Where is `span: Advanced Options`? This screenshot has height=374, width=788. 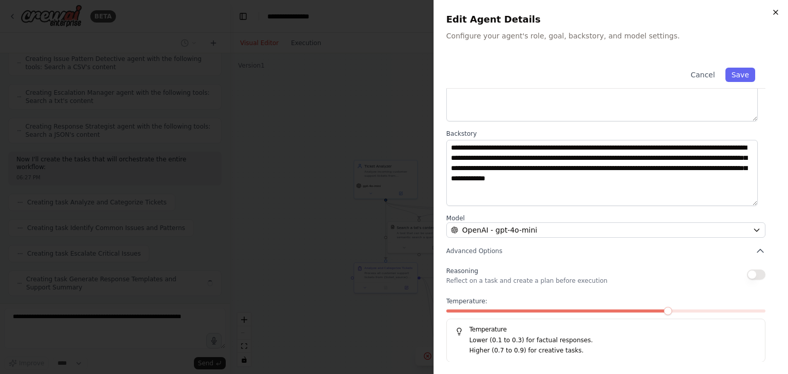
span: Advanced Options is located at coordinates (474, 251).